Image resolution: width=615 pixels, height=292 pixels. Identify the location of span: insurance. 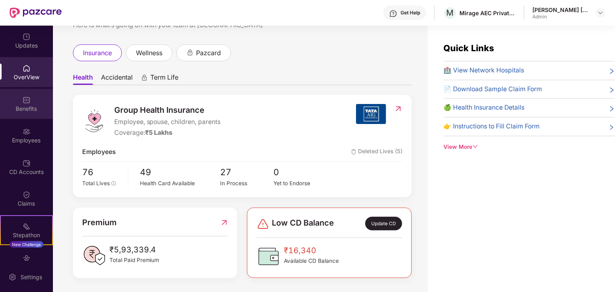
(97, 53).